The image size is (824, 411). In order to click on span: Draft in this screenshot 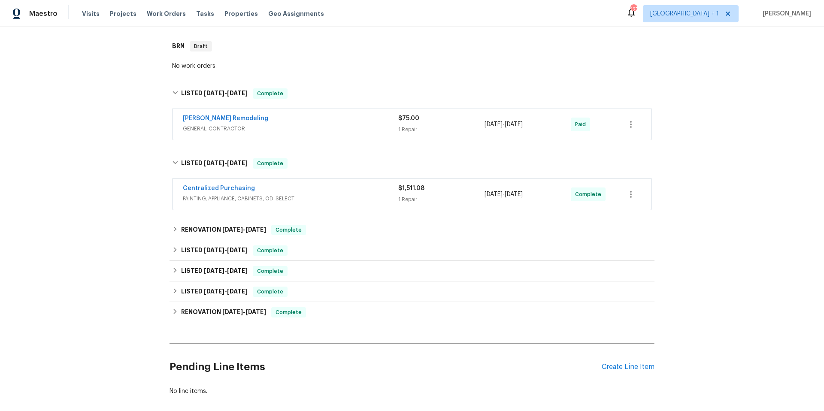, I will do `click(201, 46)`.